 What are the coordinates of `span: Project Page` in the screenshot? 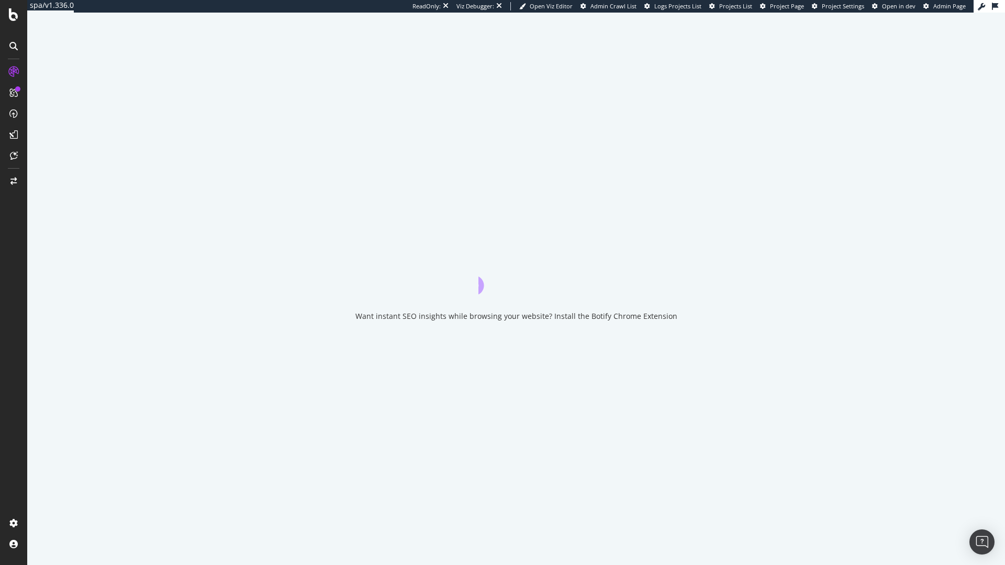 It's located at (786, 6).